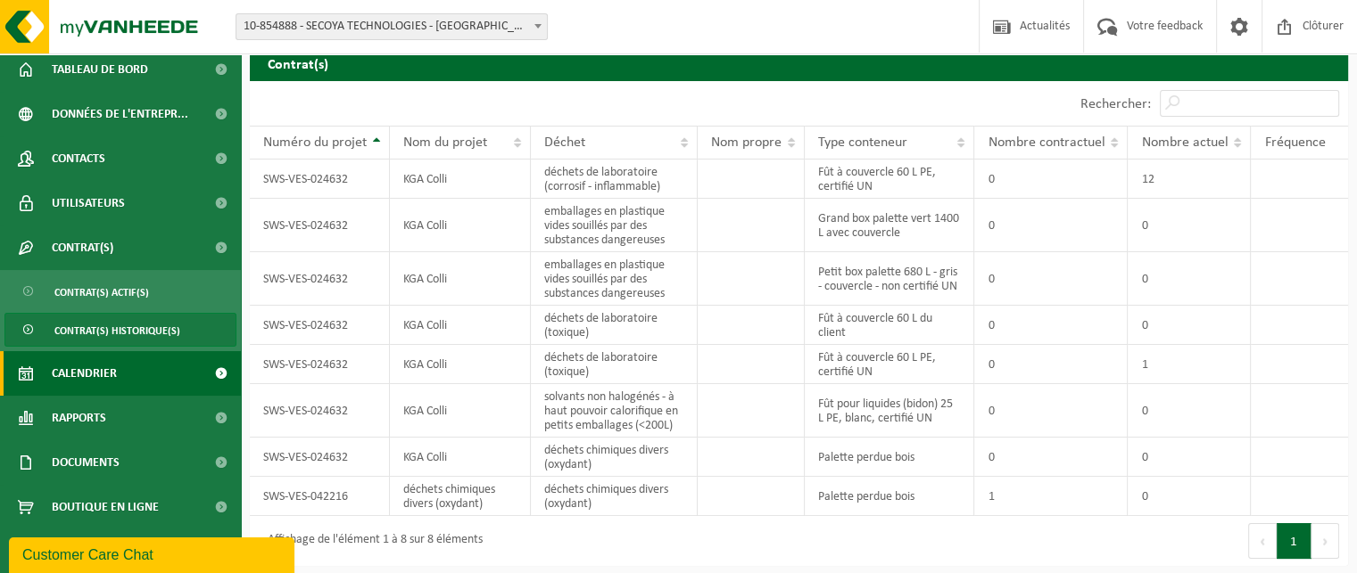 The width and height of the screenshot is (1357, 573). Describe the element at coordinates (78, 418) in the screenshot. I see `span: Rapports` at that location.